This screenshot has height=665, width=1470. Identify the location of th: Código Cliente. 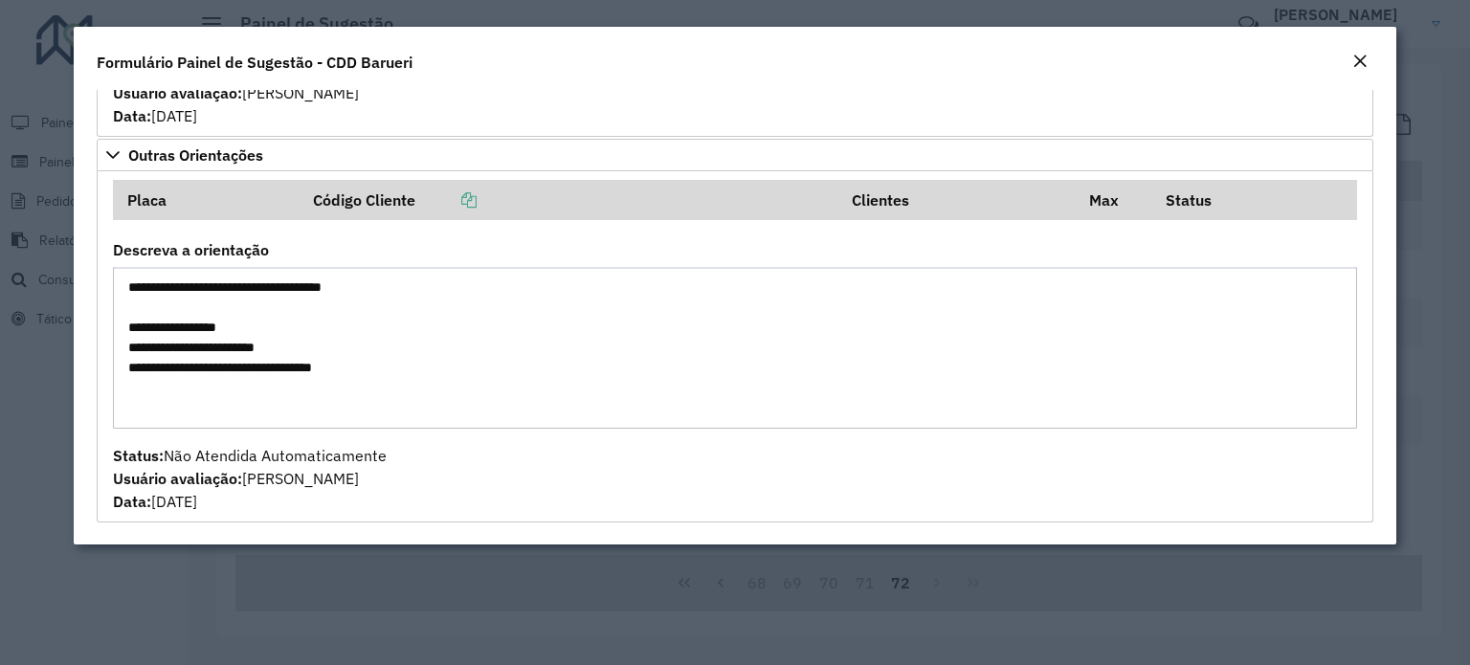
(569, 200).